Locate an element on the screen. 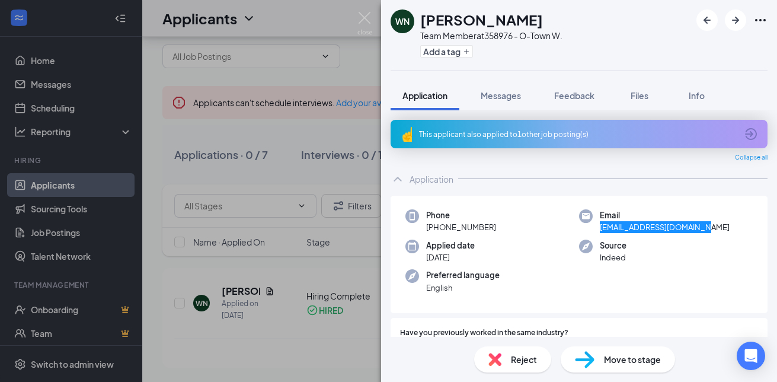  span: Phone is located at coordinates (461, 215).